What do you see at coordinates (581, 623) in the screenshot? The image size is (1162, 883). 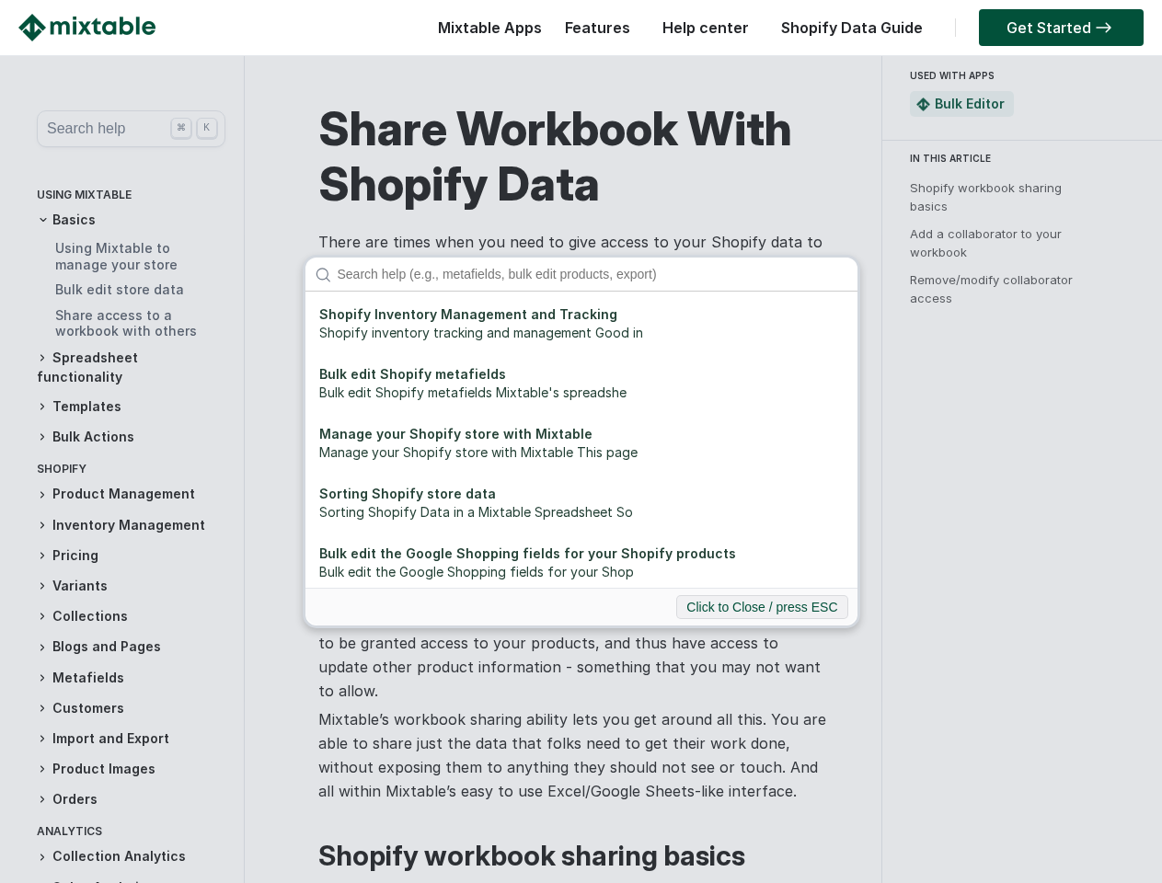 I see `a: Share Workbook With Shopify DataShare Workbook With Shopify Data There are times` at bounding box center [581, 623].